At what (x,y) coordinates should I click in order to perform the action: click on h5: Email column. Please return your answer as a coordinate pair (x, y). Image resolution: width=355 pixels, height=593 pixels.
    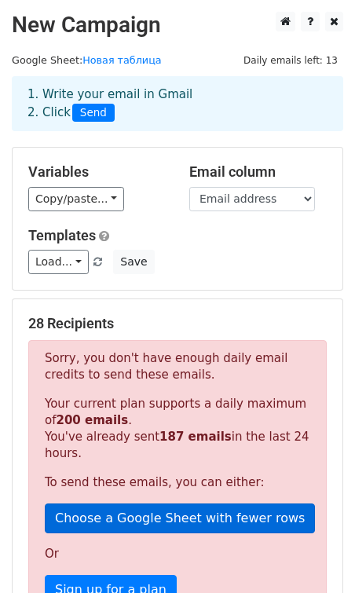
    Looking at the image, I should click on (258, 172).